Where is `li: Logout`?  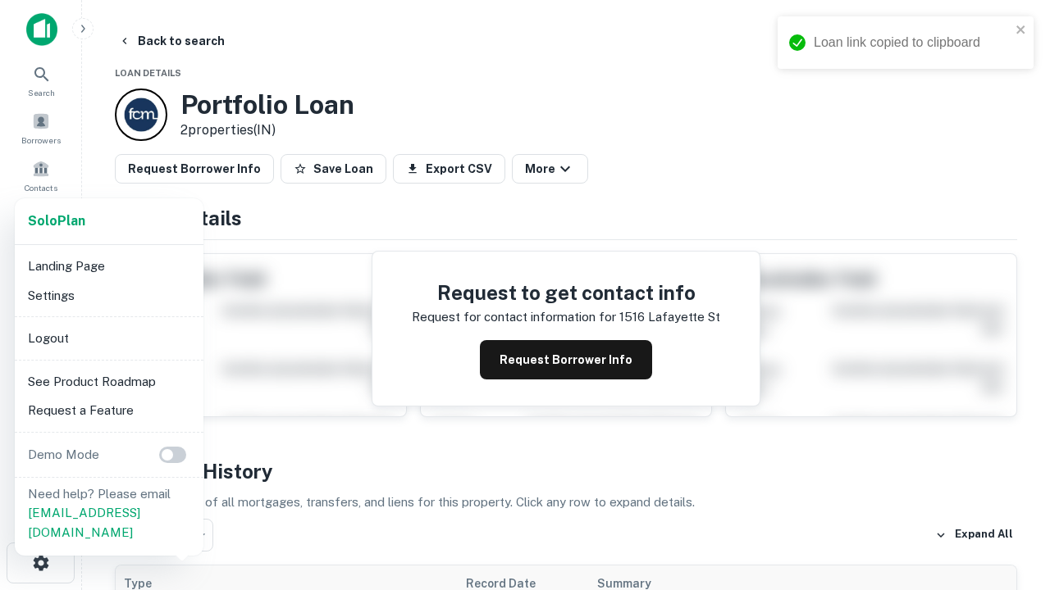 li: Logout is located at coordinates (109, 339).